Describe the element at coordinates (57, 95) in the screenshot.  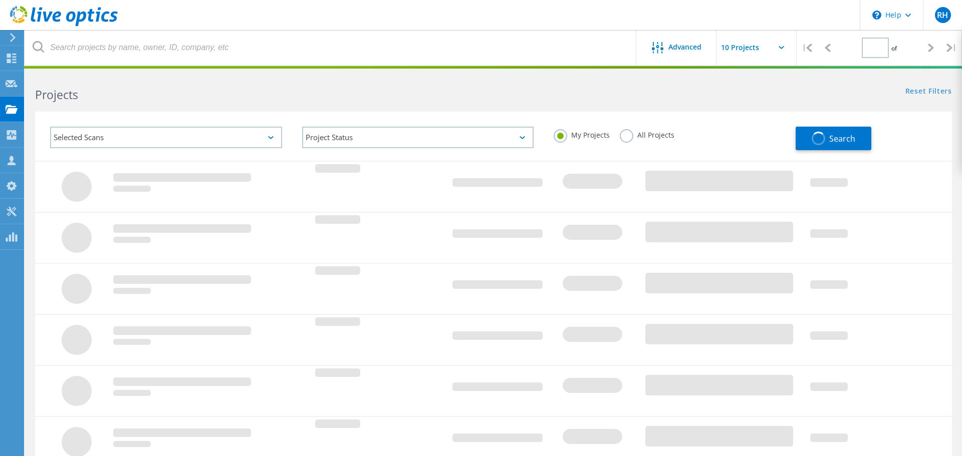
I see `b: Projects` at that location.